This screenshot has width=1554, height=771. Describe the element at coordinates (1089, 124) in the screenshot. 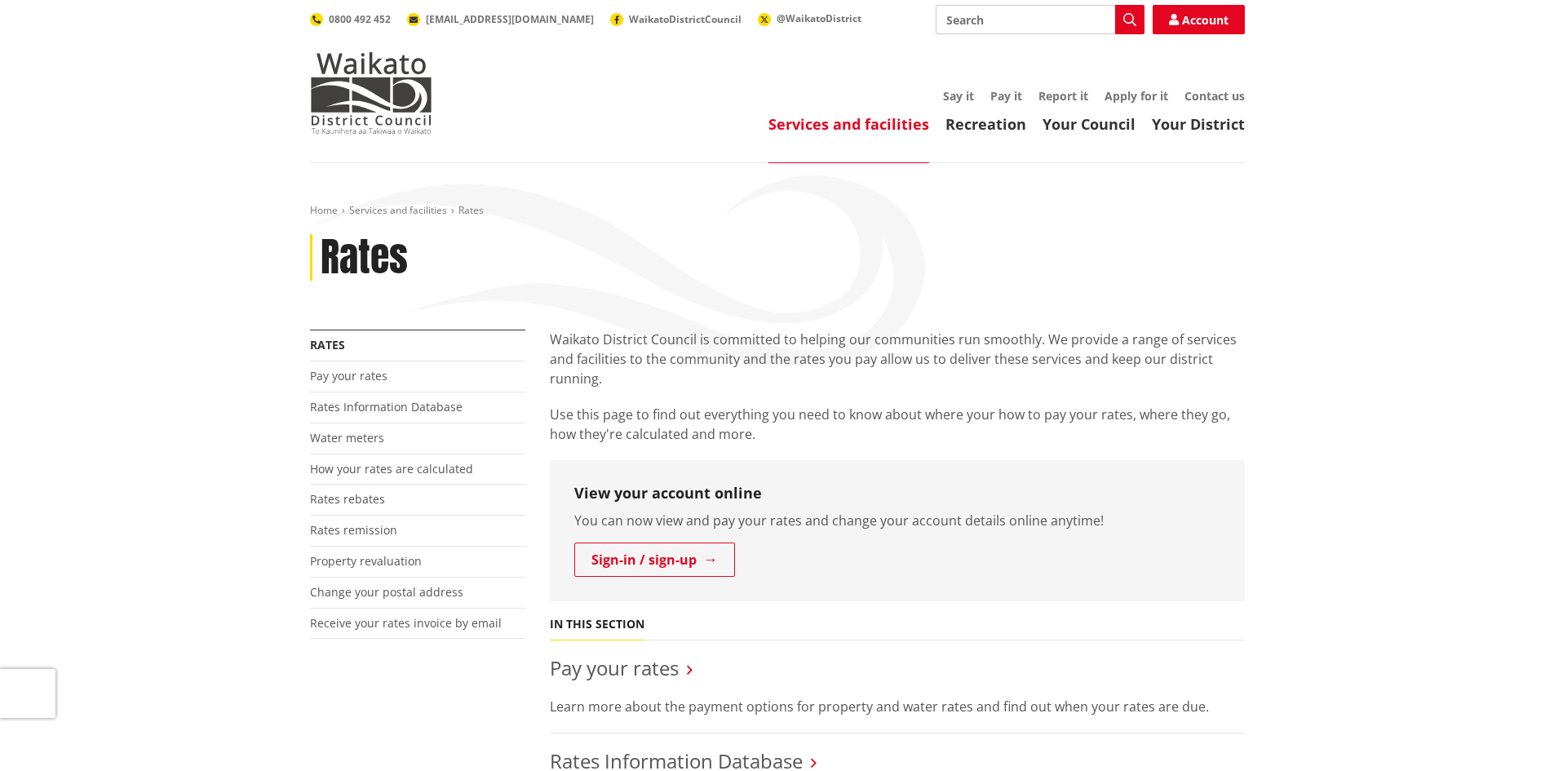

I see `a: Your Council` at that location.